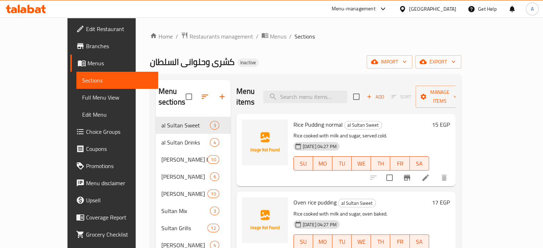 The width and height of the screenshot is (543, 248). Describe the element at coordinates (444, 178) in the screenshot. I see `button: delete` at that location.